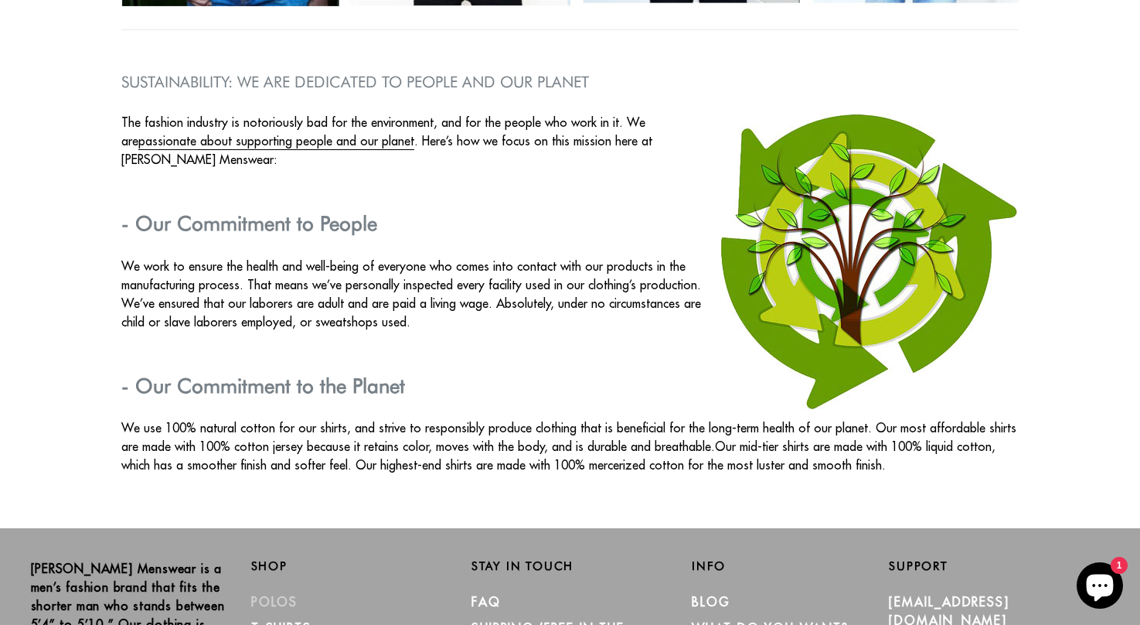  I want to click on h2: Shop, so click(349, 566).